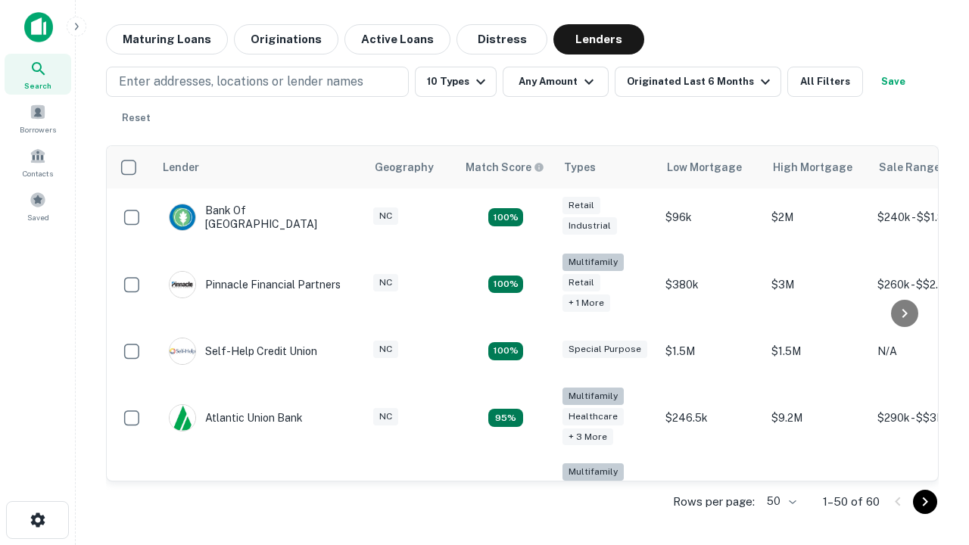 The width and height of the screenshot is (969, 545). I want to click on button: 10 Types, so click(456, 82).